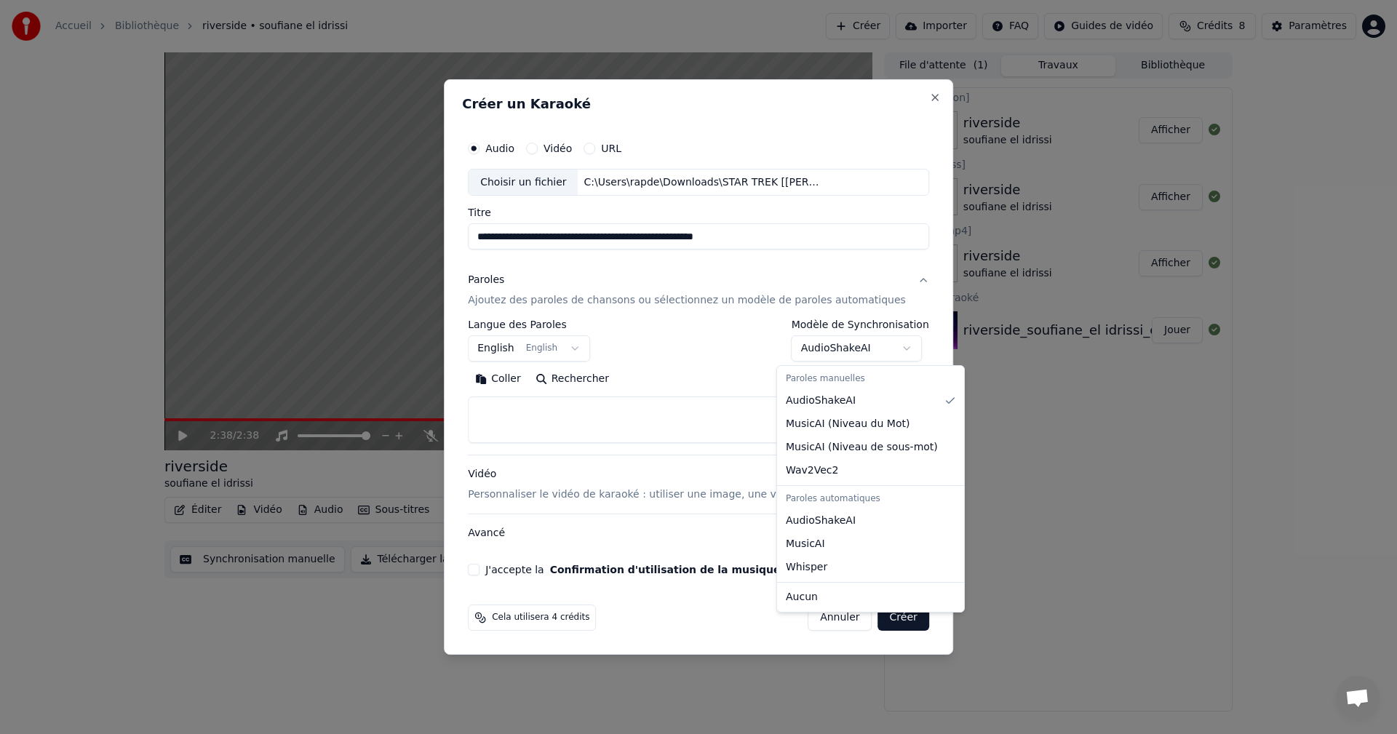 Image resolution: width=1397 pixels, height=734 pixels. I want to click on span: Wav2Vec2, so click(812, 471).